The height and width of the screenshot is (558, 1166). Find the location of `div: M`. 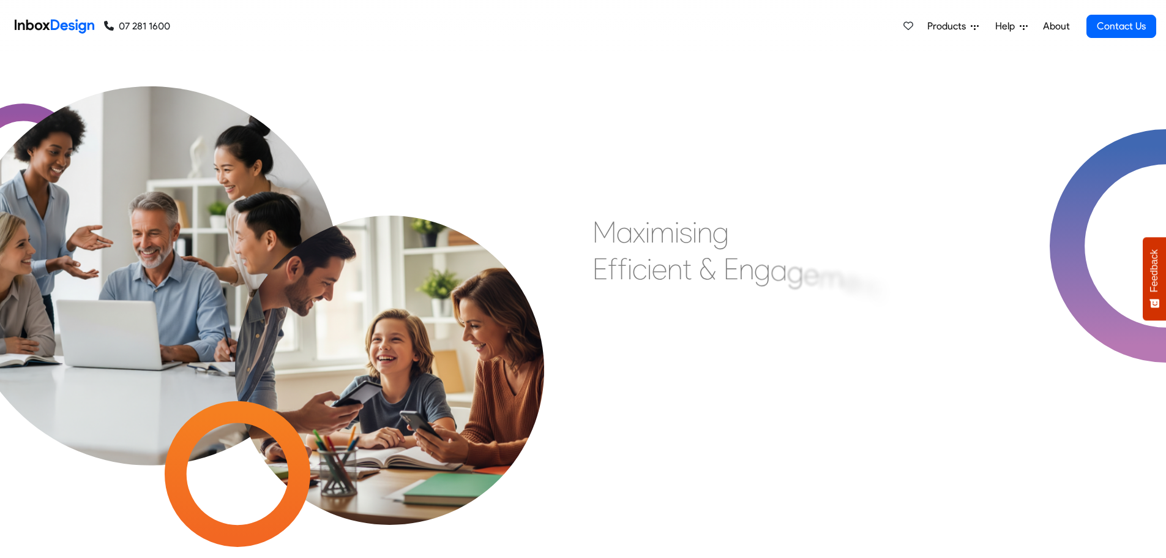

div: M is located at coordinates (604, 232).